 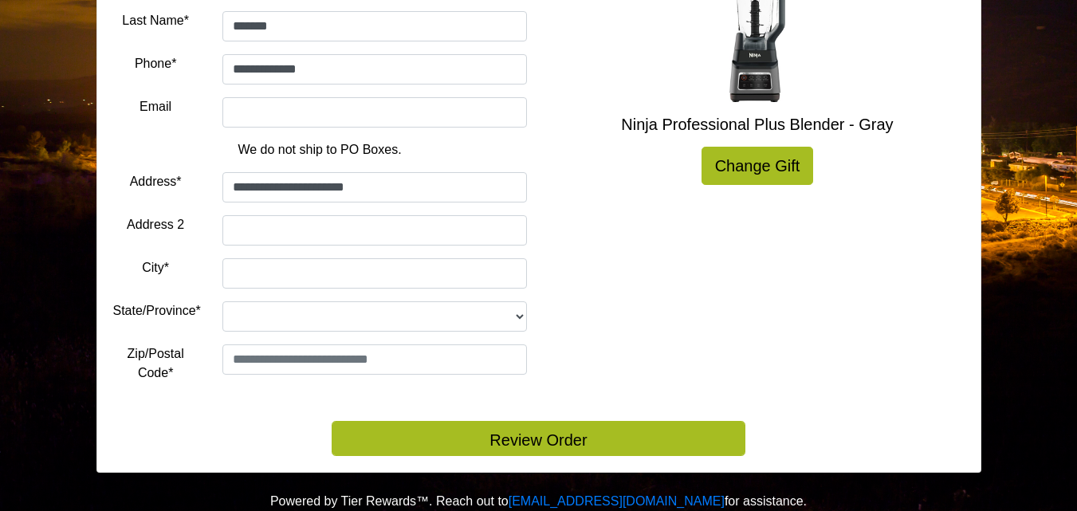 I want to click on button: Review Order, so click(x=538, y=438).